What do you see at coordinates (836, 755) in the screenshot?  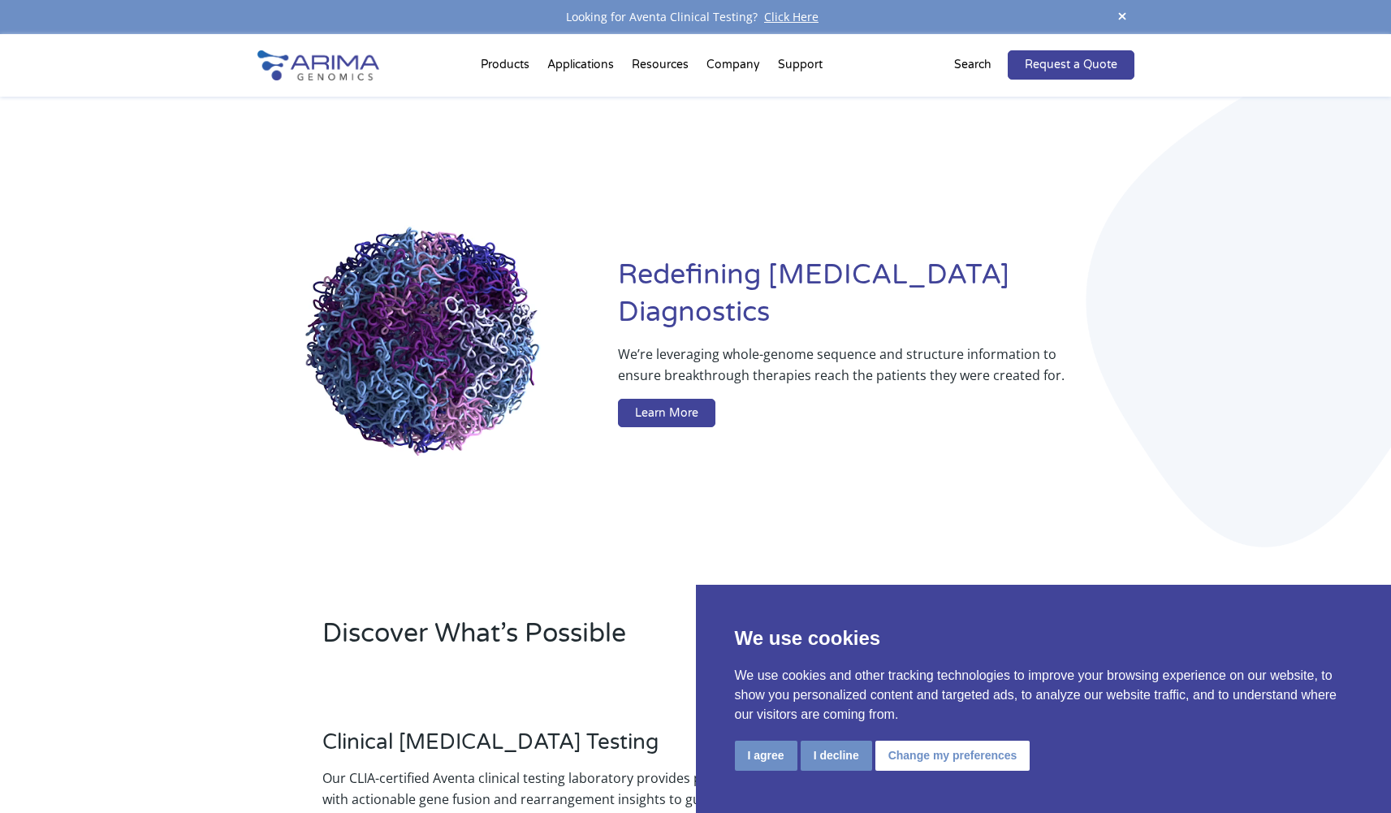 I see `button: I decline` at bounding box center [836, 755].